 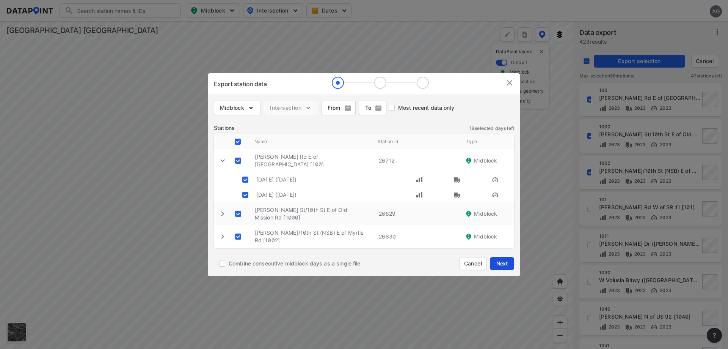 What do you see at coordinates (510, 83) in the screenshot?
I see `img: IvGo9hDFjq0U70AQfCTEoVEAFwAAAAASUVORK5CYII=` at bounding box center [510, 83].